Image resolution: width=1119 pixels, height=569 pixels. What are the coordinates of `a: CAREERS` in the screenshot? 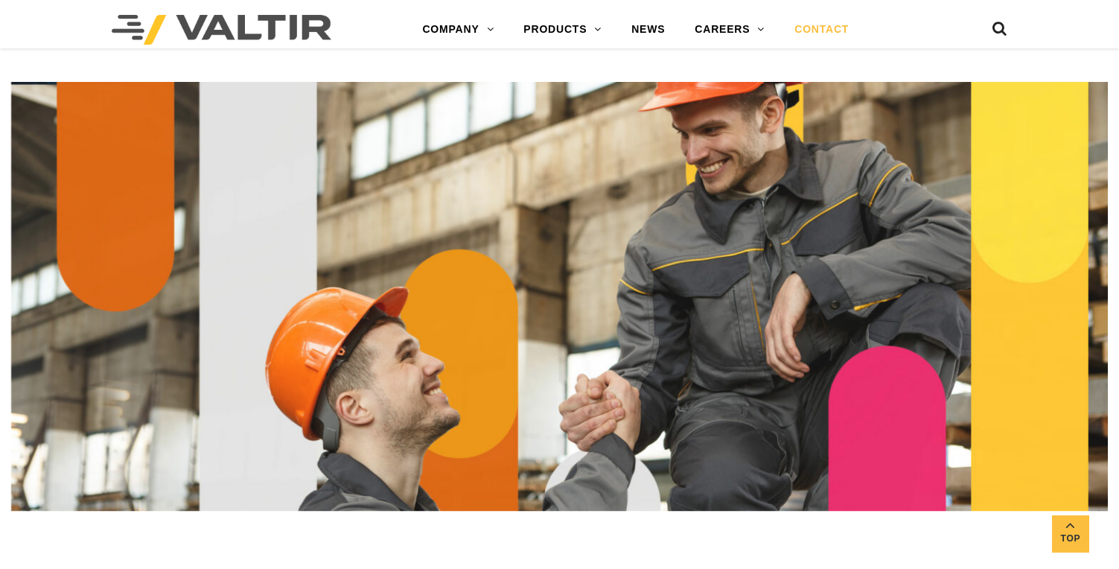 It's located at (730, 30).